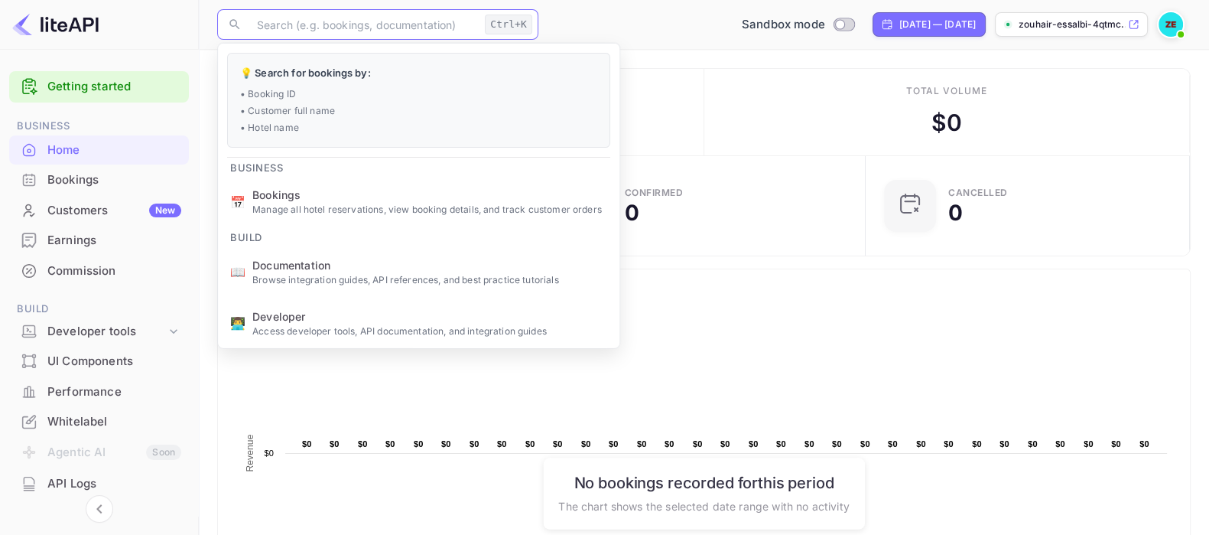 This screenshot has height=535, width=1209. Describe the element at coordinates (704, 297) in the screenshot. I see `span: Commission Growth Over Time` at that location.